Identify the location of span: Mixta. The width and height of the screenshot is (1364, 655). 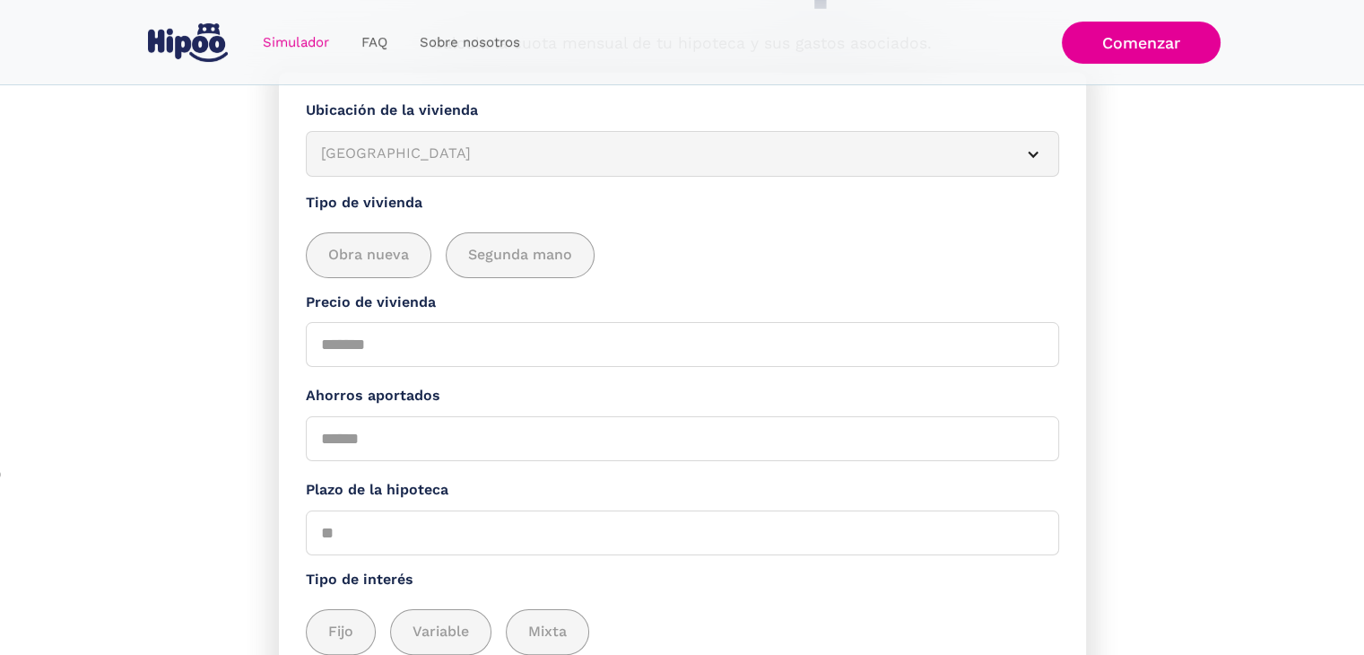
(547, 632).